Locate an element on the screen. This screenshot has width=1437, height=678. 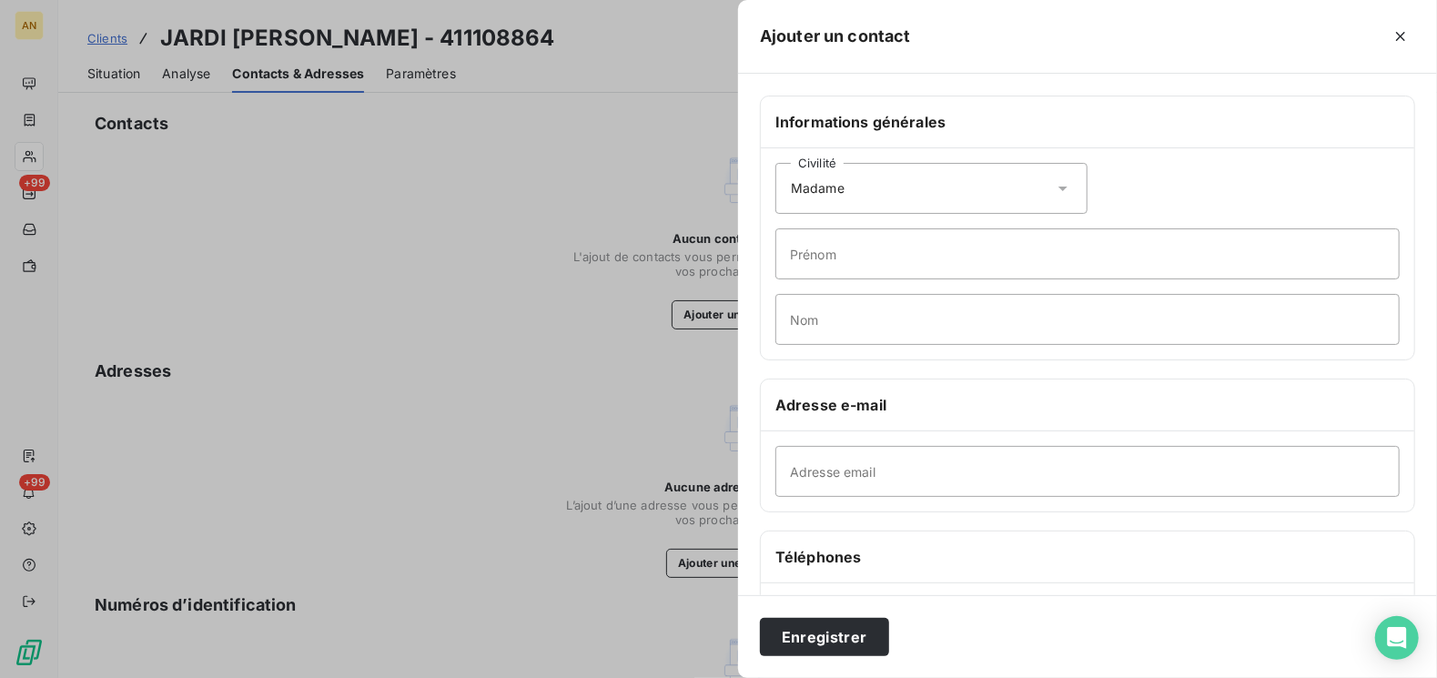
div: Open Intercom Messenger is located at coordinates (1397, 638).